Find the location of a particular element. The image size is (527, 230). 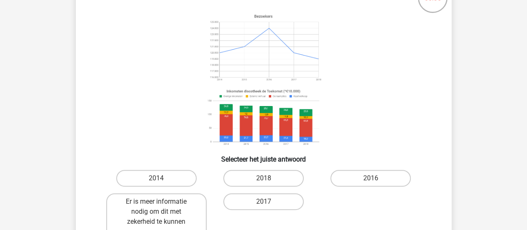

h6: Selecteer het juiste antwoord is located at coordinates (264, 155).